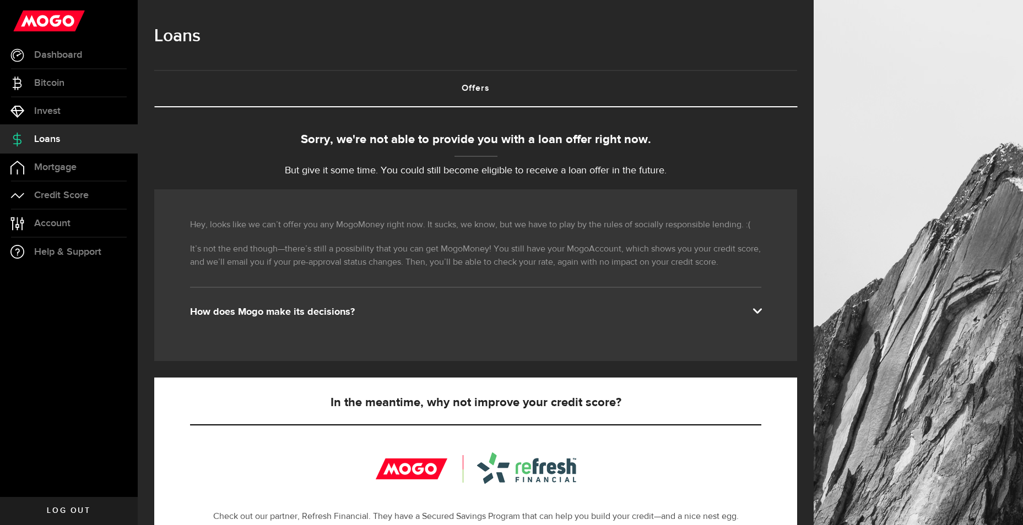 The image size is (1023, 525). Describe the element at coordinates (475, 89) in the screenshot. I see `ul: Tabs Navigation` at that location.